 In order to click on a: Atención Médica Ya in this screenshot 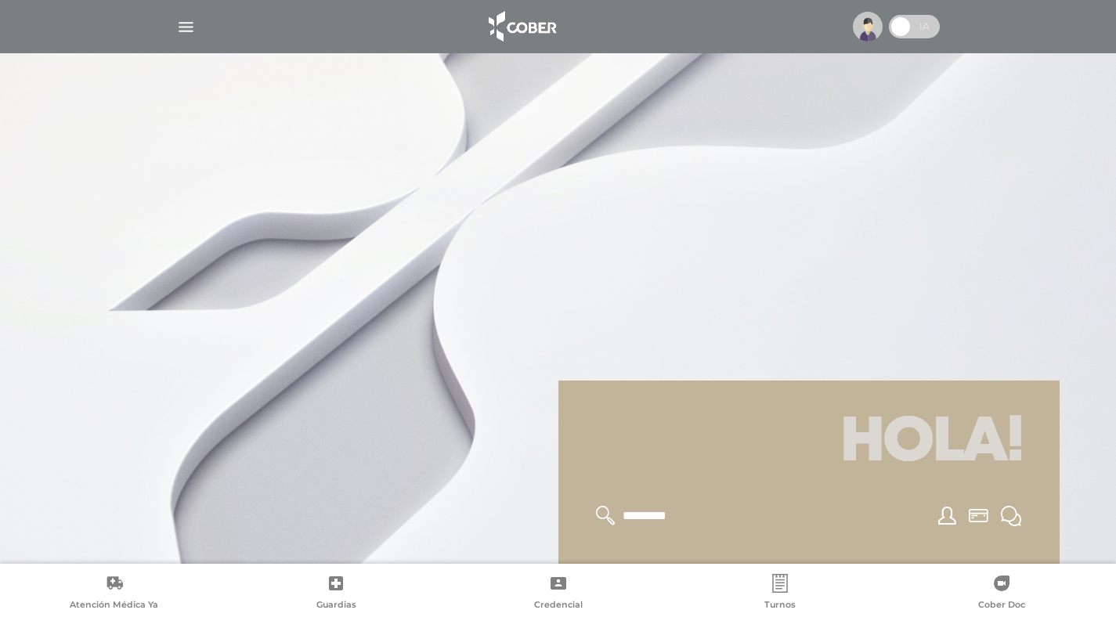, I will do `click(114, 594)`.